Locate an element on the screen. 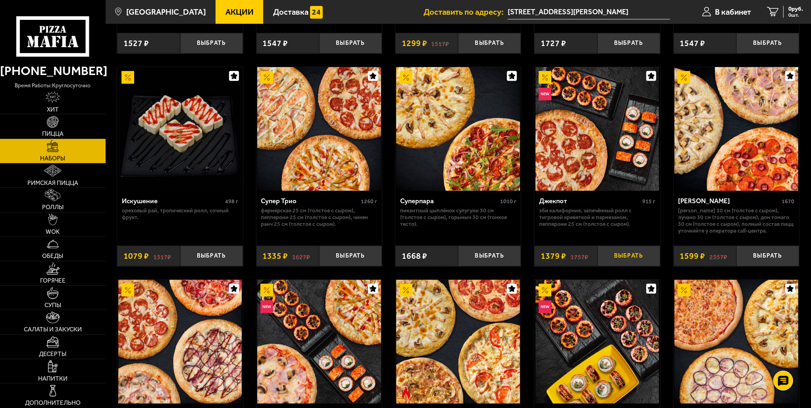 This screenshot has width=811, height=408. img: Искушение is located at coordinates (180, 129).